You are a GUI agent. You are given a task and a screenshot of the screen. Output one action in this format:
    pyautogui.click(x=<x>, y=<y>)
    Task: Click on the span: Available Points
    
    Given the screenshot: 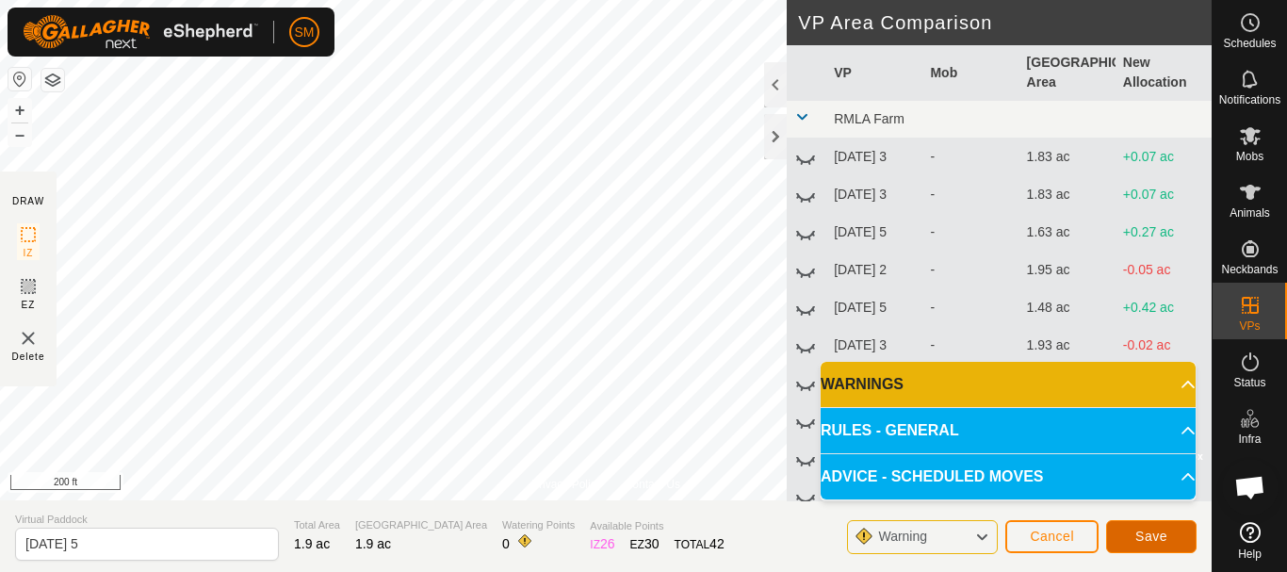 What is the action you would take?
    pyautogui.click(x=657, y=526)
    